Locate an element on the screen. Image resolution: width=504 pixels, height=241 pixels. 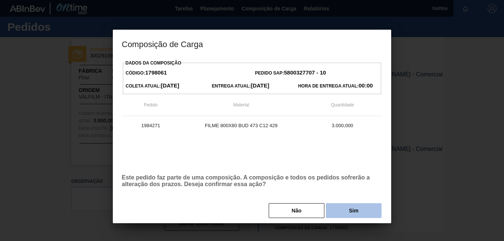
button: Não is located at coordinates (297, 211).